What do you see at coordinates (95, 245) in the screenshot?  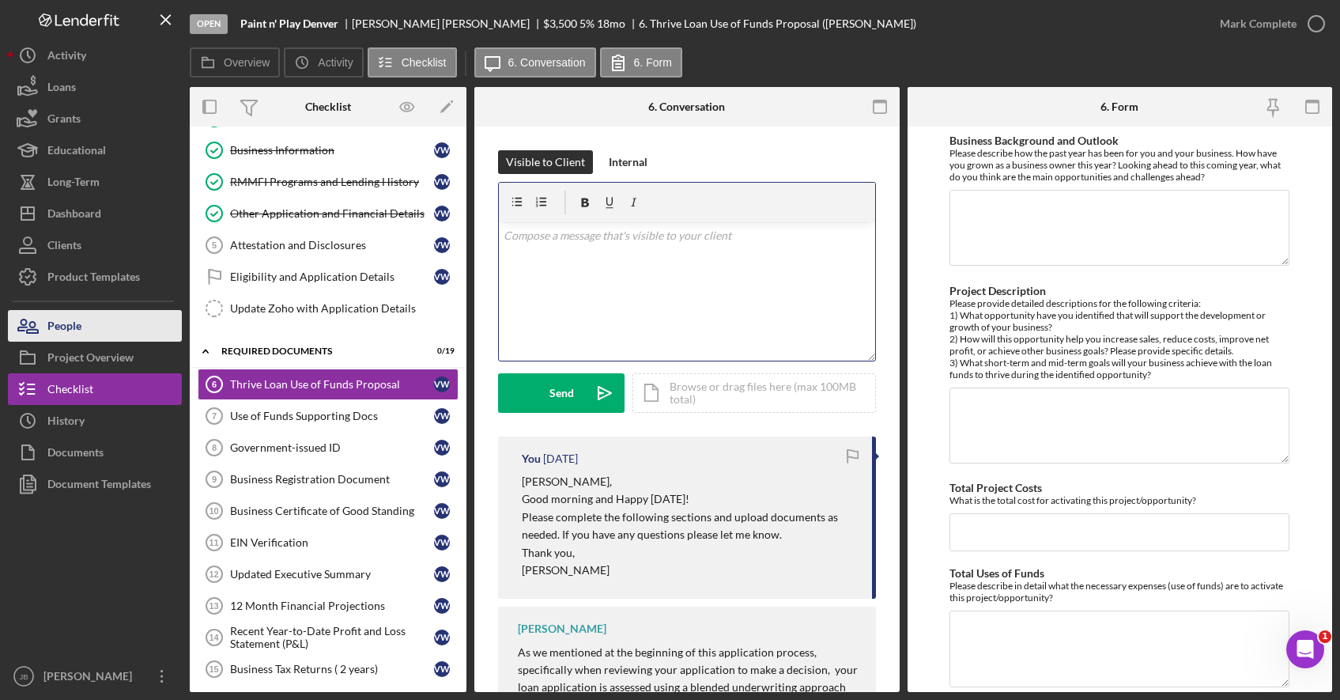 I see `button: Clients` at bounding box center [95, 245].